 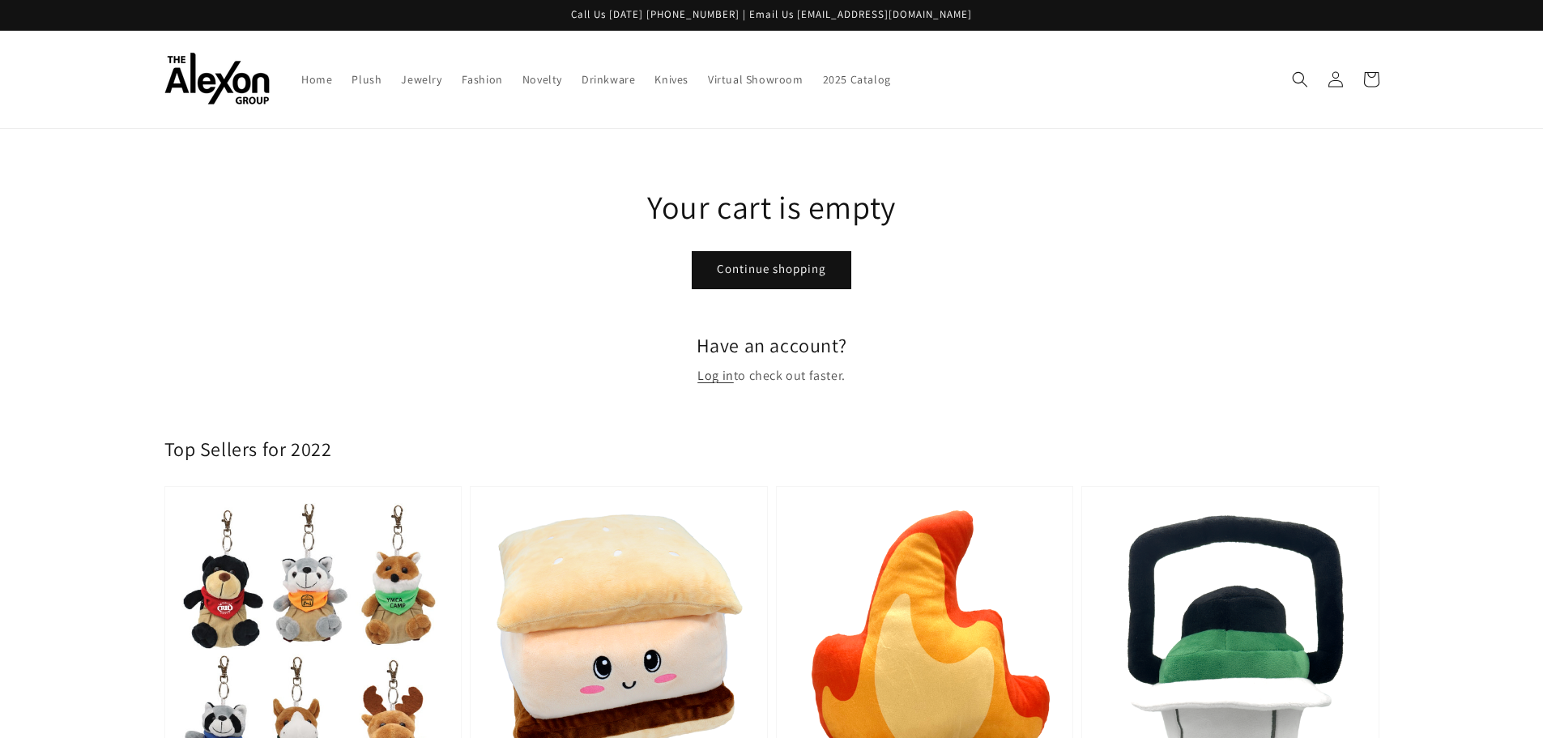 What do you see at coordinates (421, 79) in the screenshot?
I see `span: Jewelry` at bounding box center [421, 79].